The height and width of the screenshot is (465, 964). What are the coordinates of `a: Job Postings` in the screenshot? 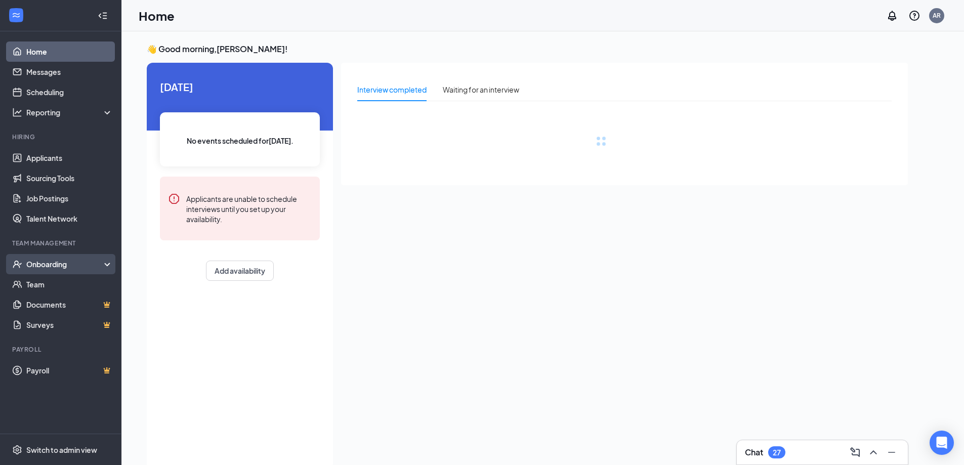 It's located at (69, 198).